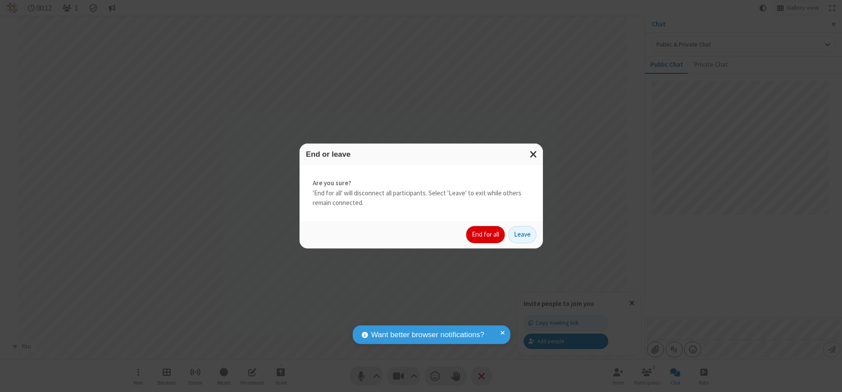 The image size is (842, 392). Describe the element at coordinates (421, 193) in the screenshot. I see `div: 'End for all' will disconnect all participants. Select 'Leave' to exit while others remain connec...` at that location.